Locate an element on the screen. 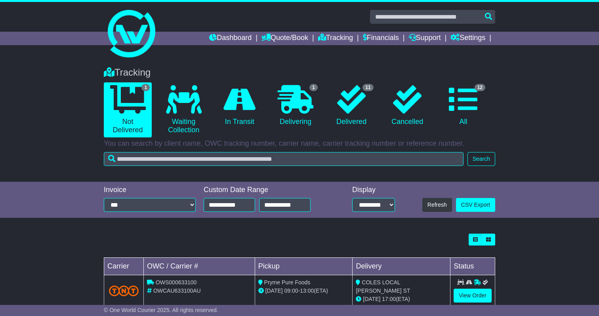 The image size is (599, 316). div: Custom Date Range is located at coordinates (266, 190).